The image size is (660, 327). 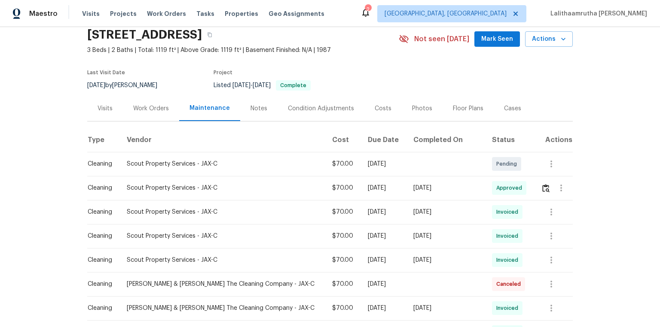 What do you see at coordinates (241, 14) in the screenshot?
I see `span: Properties` at bounding box center [241, 14].